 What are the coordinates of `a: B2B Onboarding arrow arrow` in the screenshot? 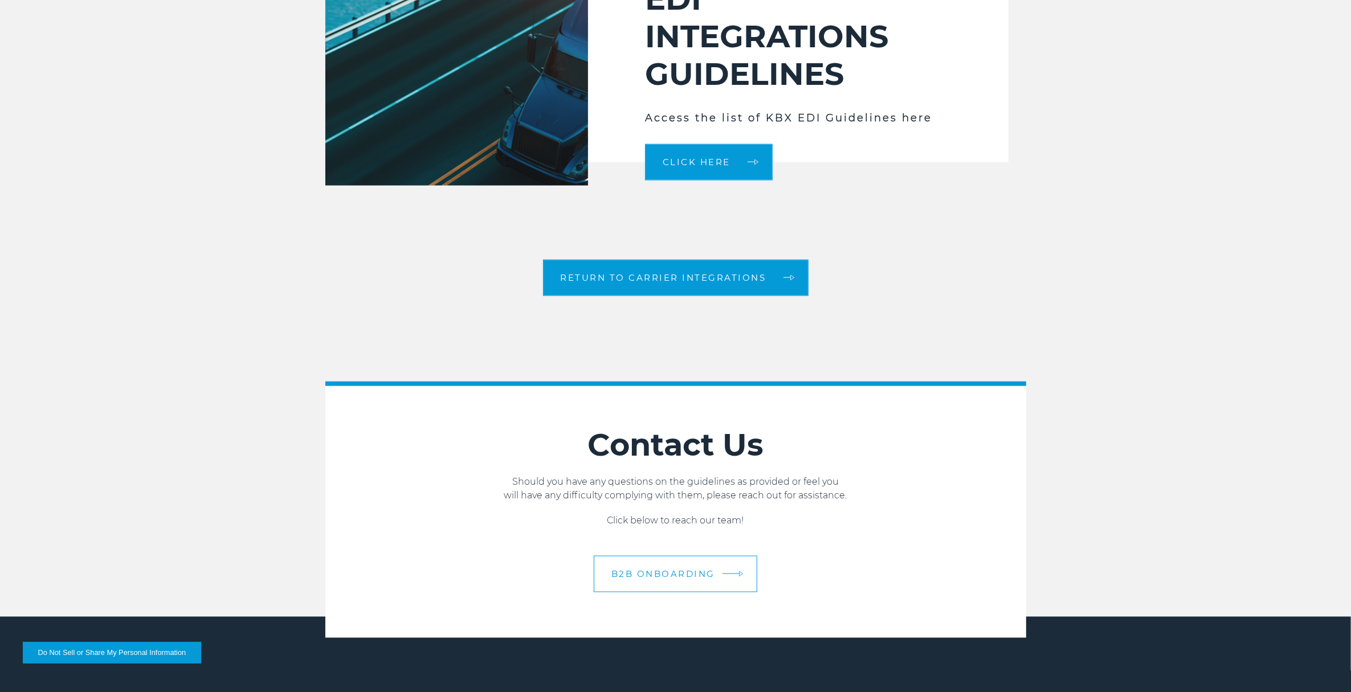 It's located at (675, 574).